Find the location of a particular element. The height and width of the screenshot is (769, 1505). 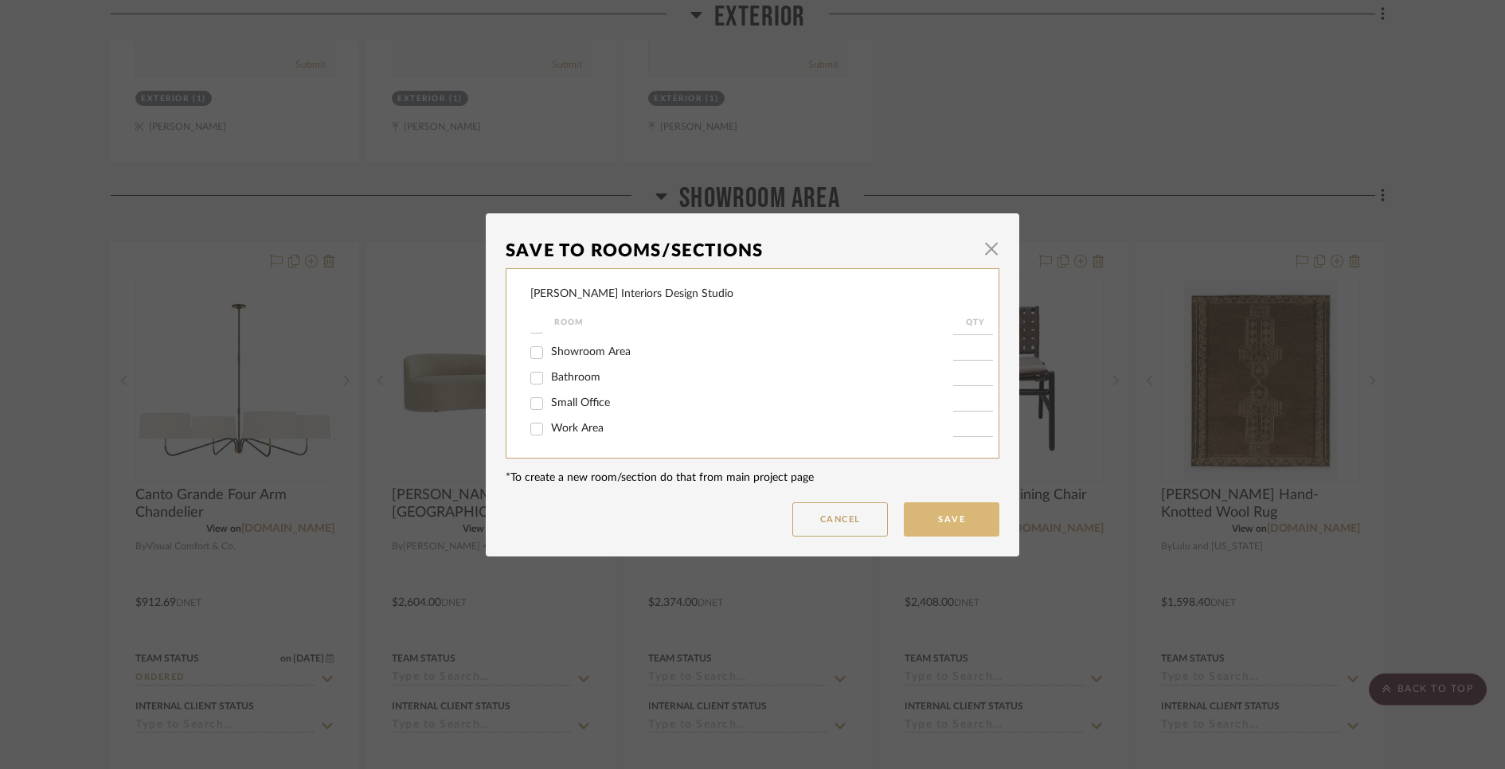

span: Small Office is located at coordinates (581, 403).